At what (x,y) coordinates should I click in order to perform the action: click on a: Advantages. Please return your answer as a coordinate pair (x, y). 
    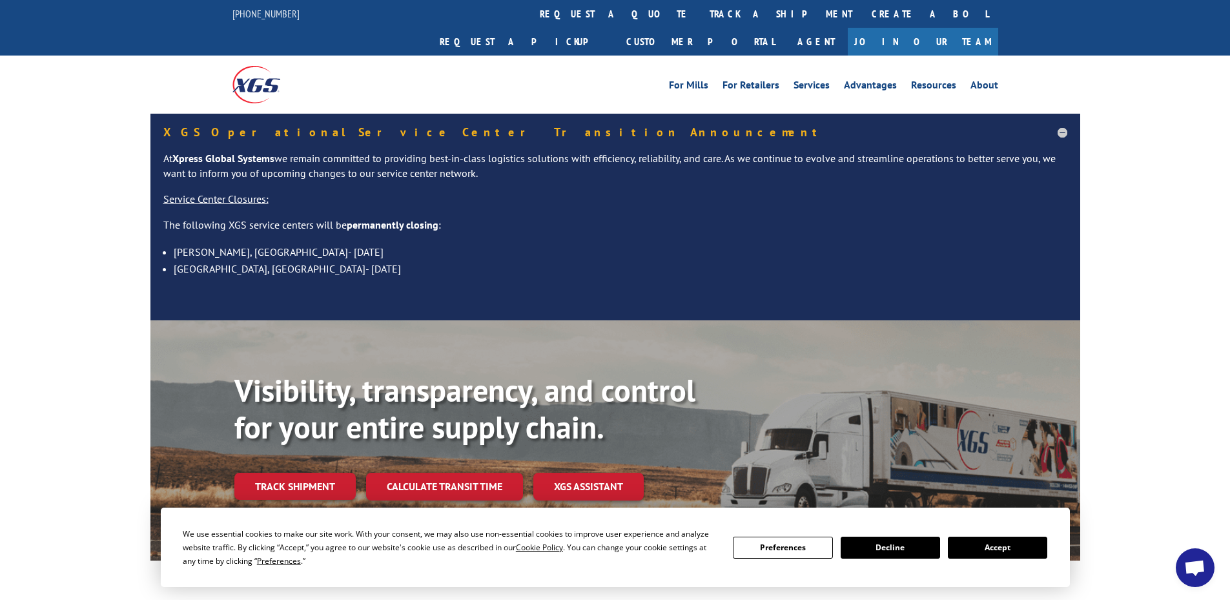
    Looking at the image, I should click on (870, 87).